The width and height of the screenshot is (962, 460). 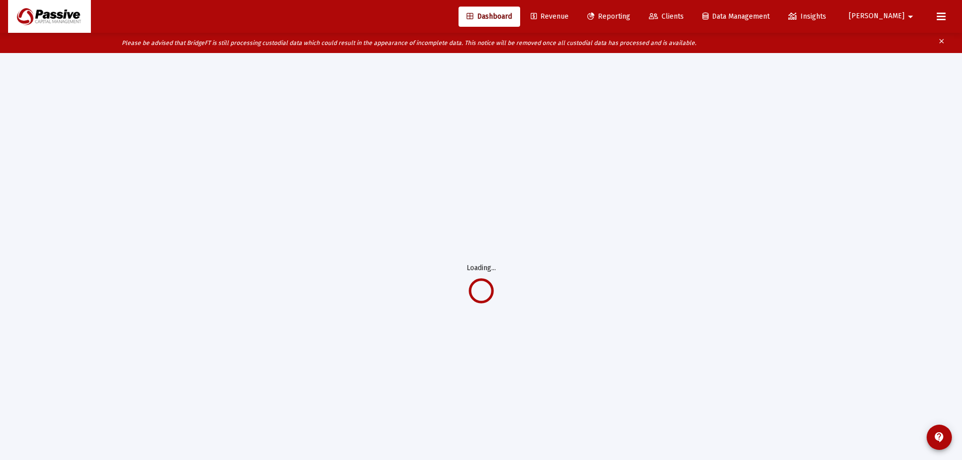 I want to click on span: Insights, so click(x=807, y=16).